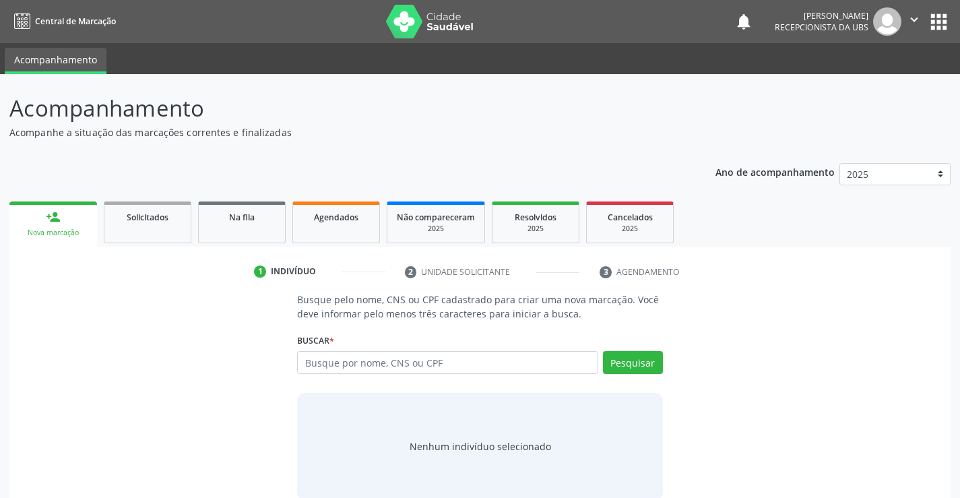 This screenshot has width=960, height=498. I want to click on div: Nova marcação, so click(53, 232).